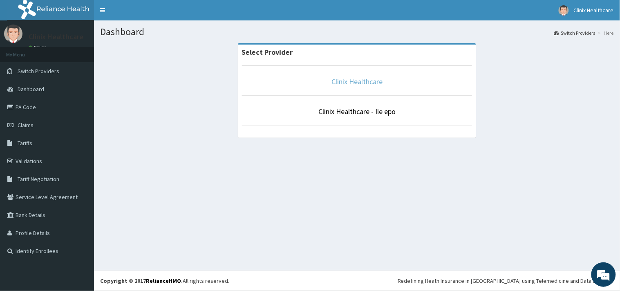 Image resolution: width=620 pixels, height=291 pixels. What do you see at coordinates (357, 81) in the screenshot?
I see `a: Clinix Healthcare` at bounding box center [357, 81].